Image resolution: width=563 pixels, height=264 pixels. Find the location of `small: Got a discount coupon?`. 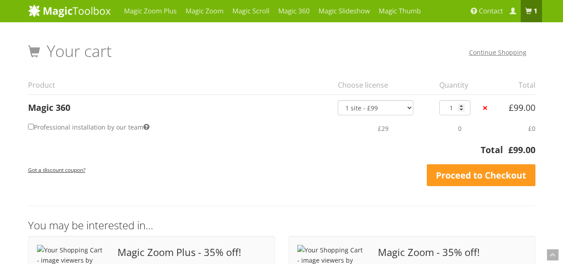

small: Got a discount coupon? is located at coordinates (56, 169).